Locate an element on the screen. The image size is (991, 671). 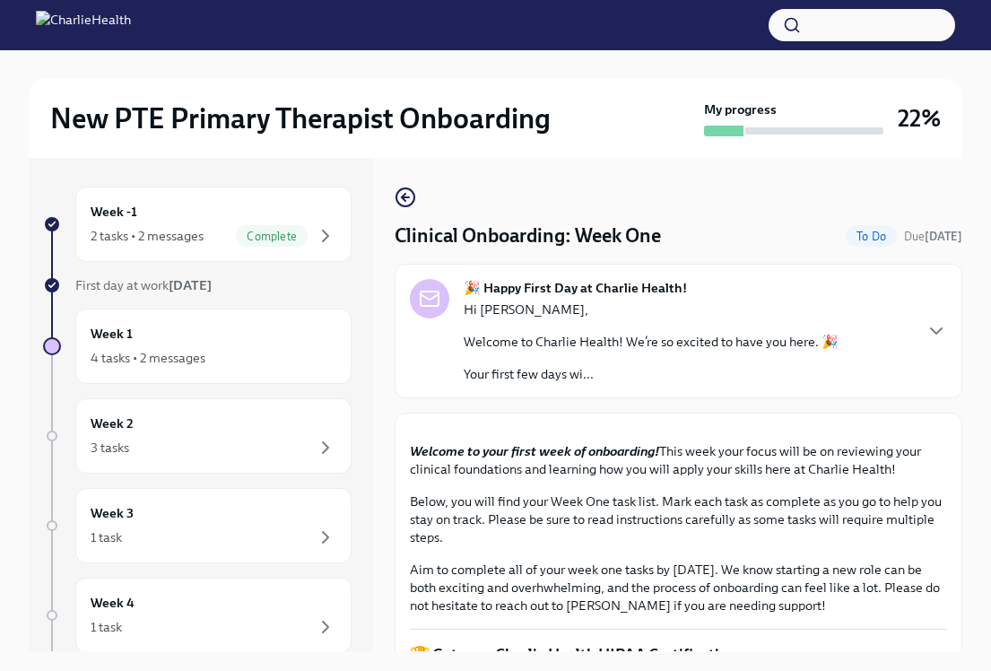
h2: New PTE Primary Therapist Onboarding is located at coordinates (300, 118).